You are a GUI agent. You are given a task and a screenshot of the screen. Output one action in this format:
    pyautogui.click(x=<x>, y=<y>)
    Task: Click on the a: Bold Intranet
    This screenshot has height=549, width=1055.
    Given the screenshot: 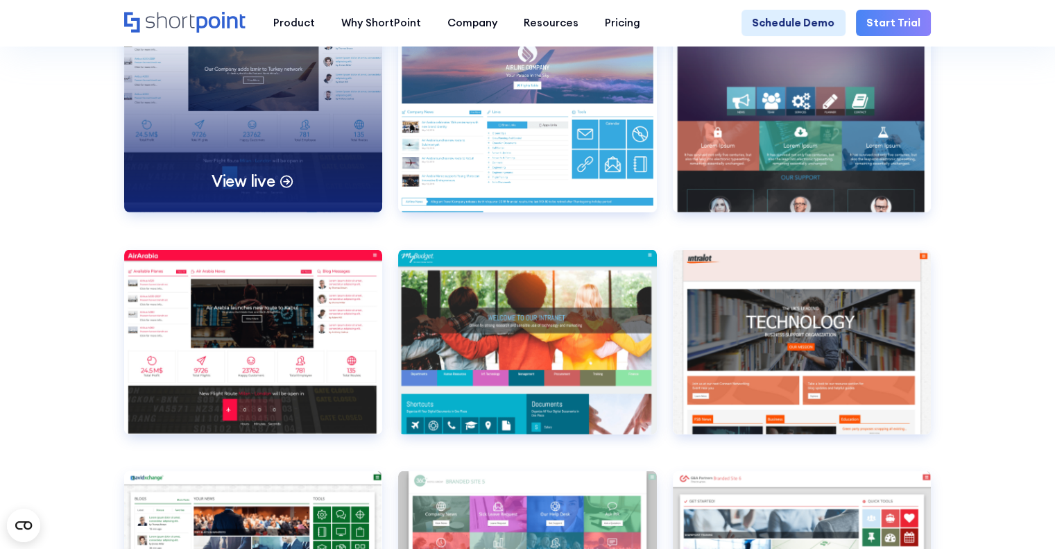 What is the action you would take?
    pyautogui.click(x=802, y=130)
    